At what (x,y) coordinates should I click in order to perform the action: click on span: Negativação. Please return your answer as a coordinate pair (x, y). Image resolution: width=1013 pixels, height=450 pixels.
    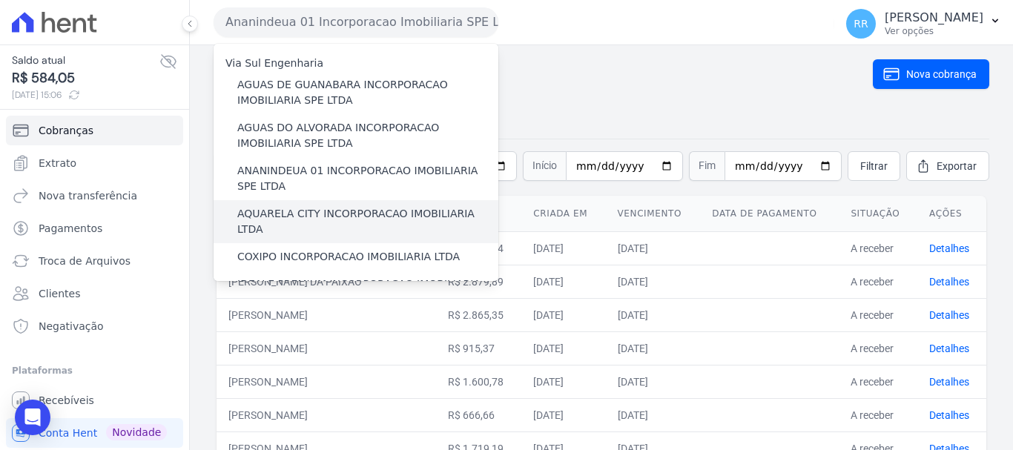
    Looking at the image, I should click on (71, 326).